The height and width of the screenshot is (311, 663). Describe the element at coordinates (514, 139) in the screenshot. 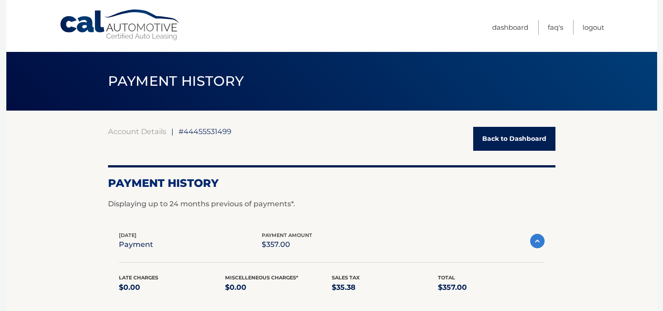

I see `a: Back to Dashboard` at that location.